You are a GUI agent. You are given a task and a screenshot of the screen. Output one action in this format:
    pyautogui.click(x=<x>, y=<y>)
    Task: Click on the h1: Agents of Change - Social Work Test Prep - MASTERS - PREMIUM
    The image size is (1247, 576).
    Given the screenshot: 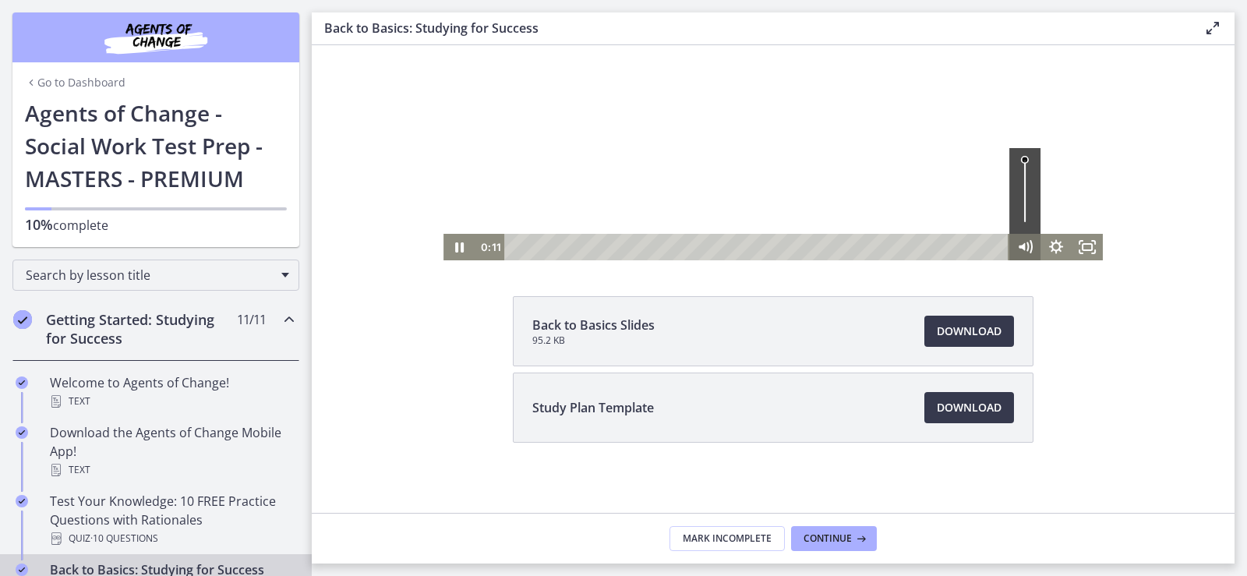 What is the action you would take?
    pyautogui.click(x=156, y=146)
    